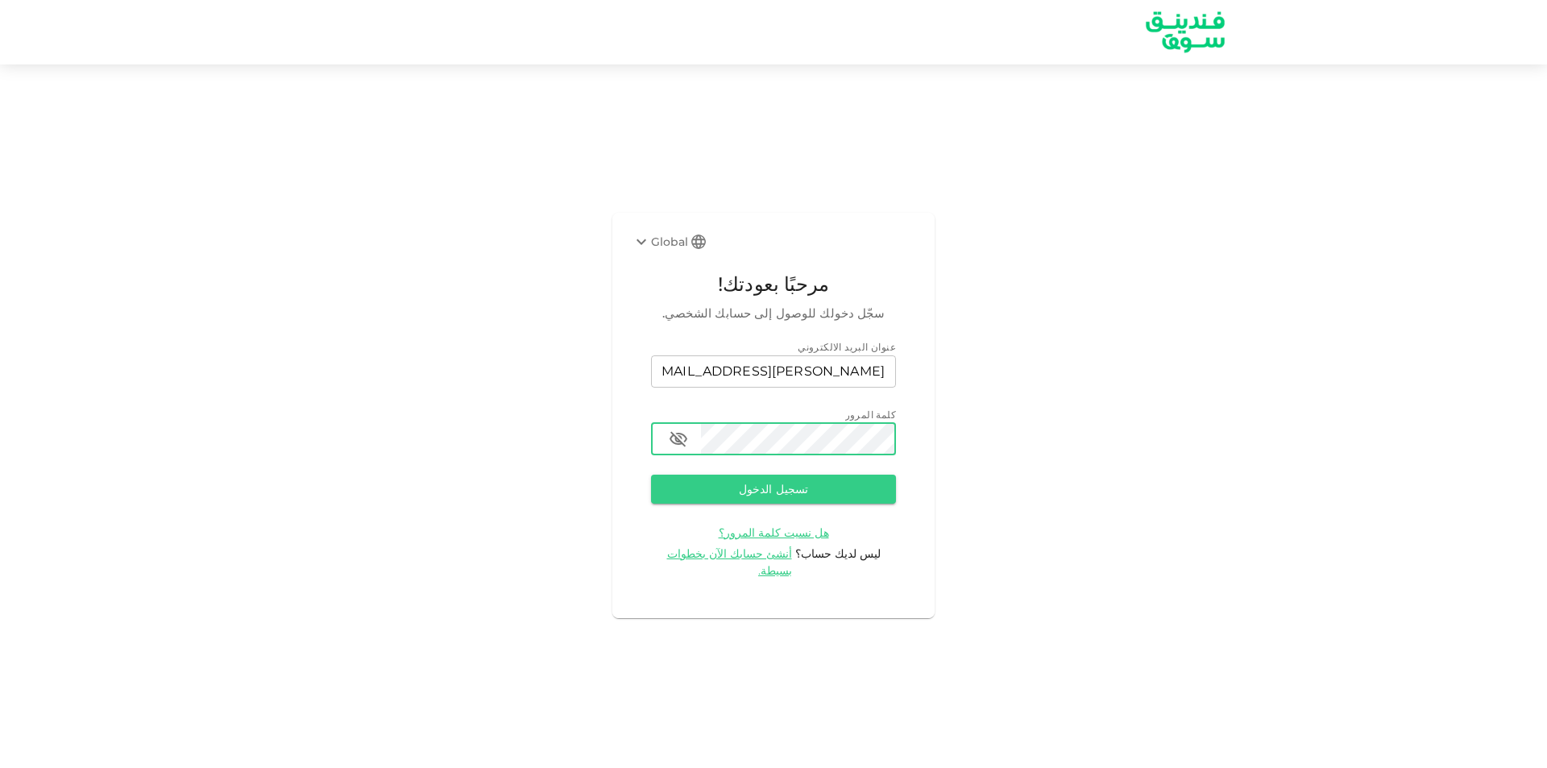 The image size is (1547, 768). I want to click on input: password, so click(798, 439).